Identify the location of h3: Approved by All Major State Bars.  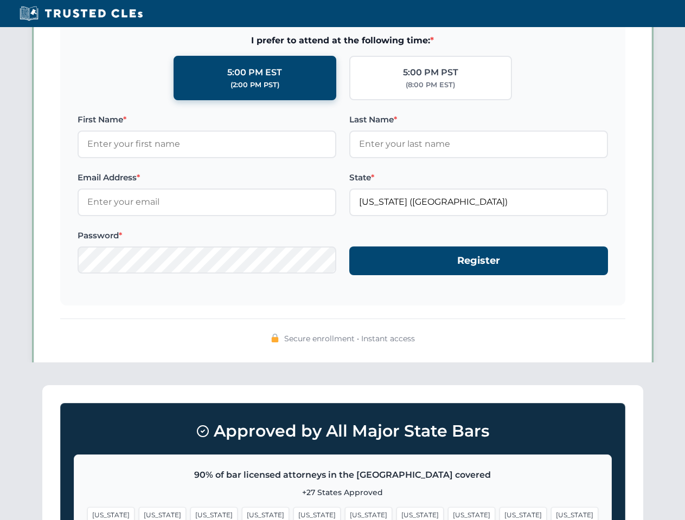
(343, 432).